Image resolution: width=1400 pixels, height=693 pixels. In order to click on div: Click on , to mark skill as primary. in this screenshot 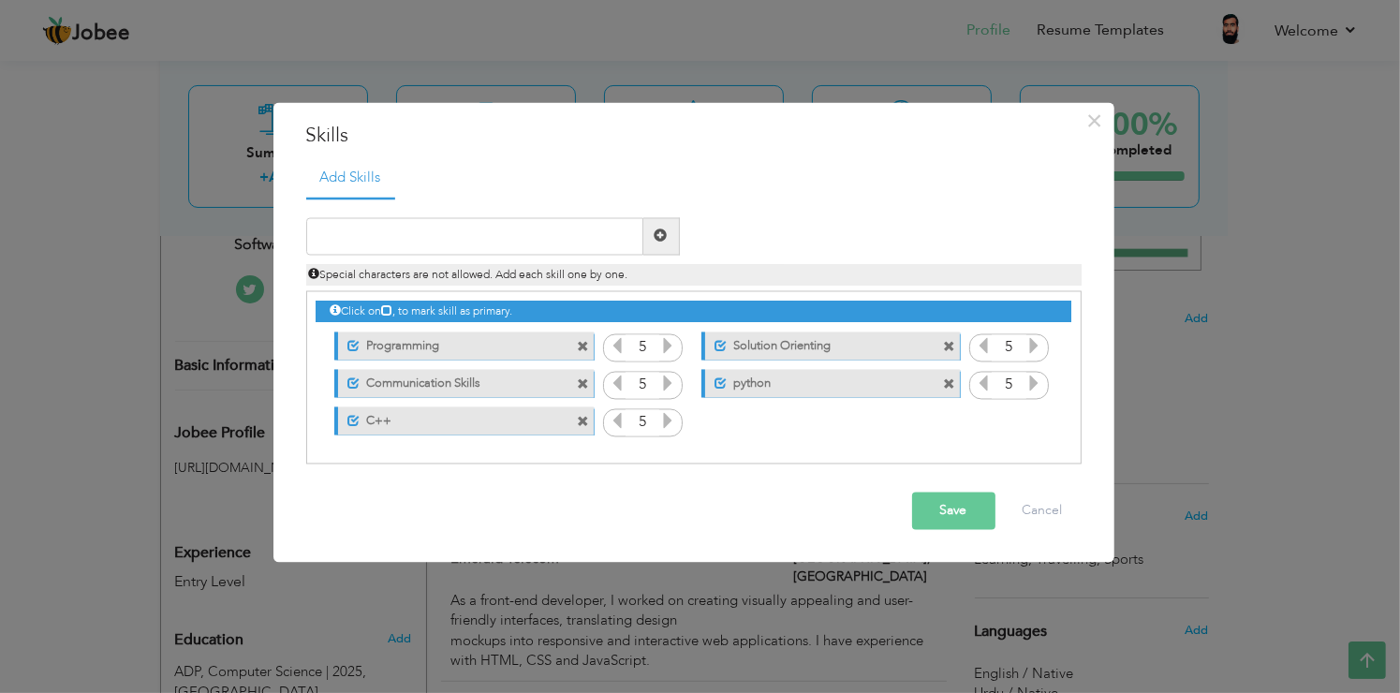, I will do `click(693, 312)`.